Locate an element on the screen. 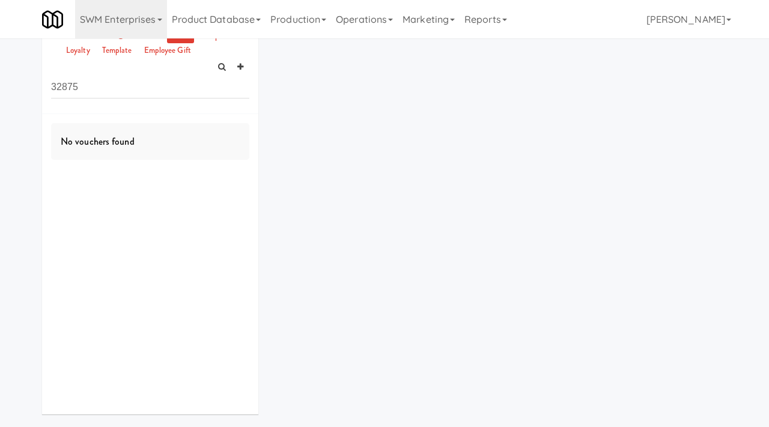 Image resolution: width=769 pixels, height=427 pixels. a: loyalty is located at coordinates (78, 50).